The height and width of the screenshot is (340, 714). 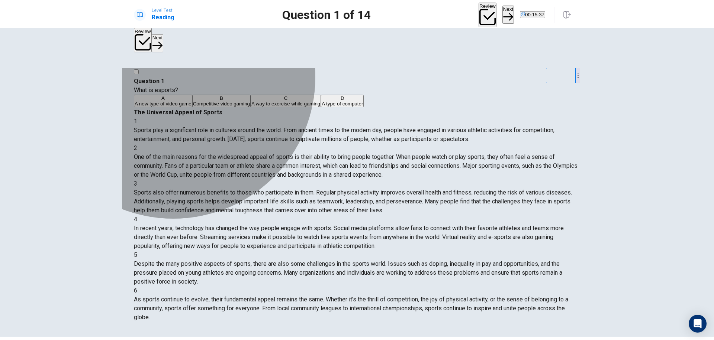 What do you see at coordinates (357, 113) in the screenshot?
I see `h4: The Universal Appeal of Sports` at bounding box center [357, 113].